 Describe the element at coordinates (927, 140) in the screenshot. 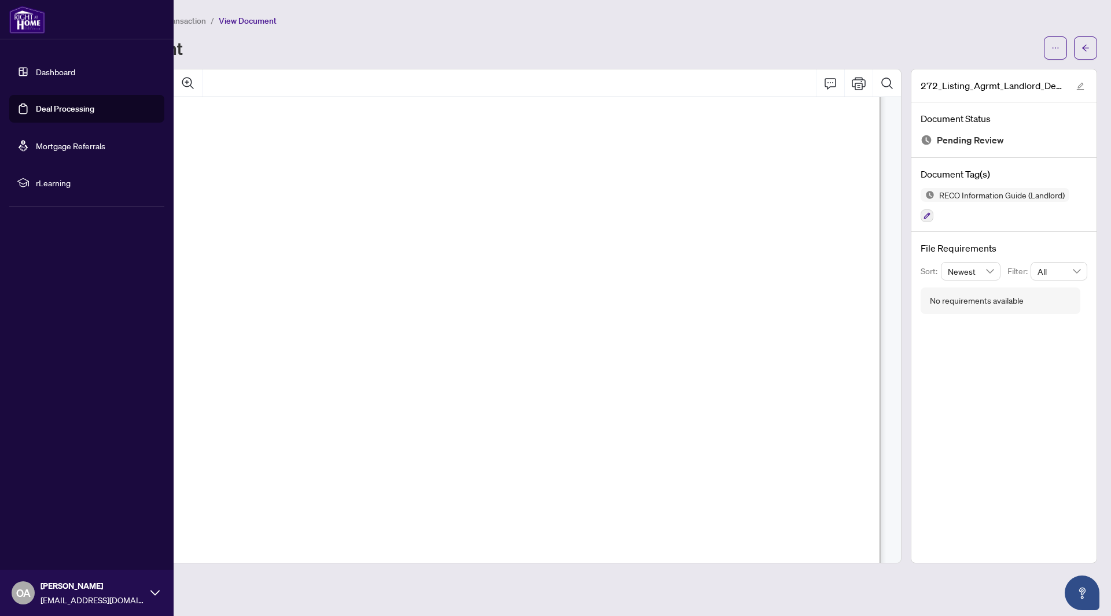

I see `img: Document Status` at that location.